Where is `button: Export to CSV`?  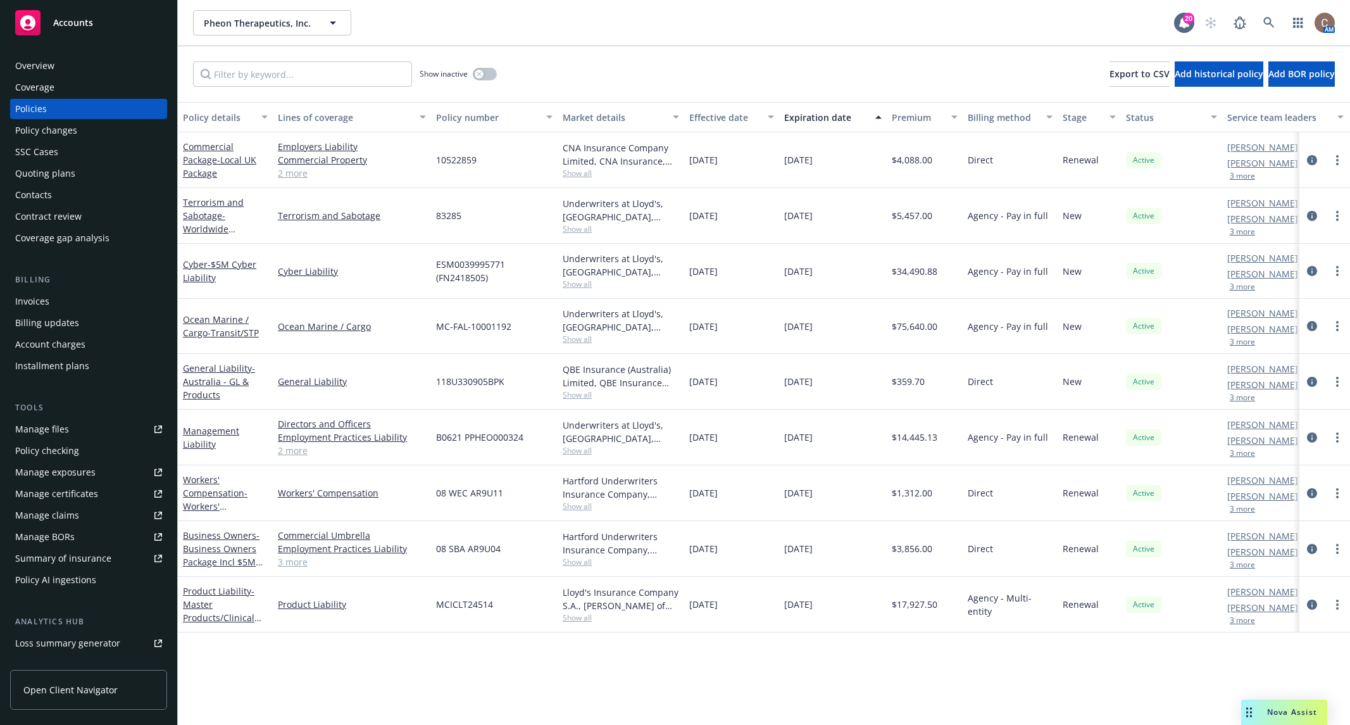 button: Export to CSV is located at coordinates (1139, 74).